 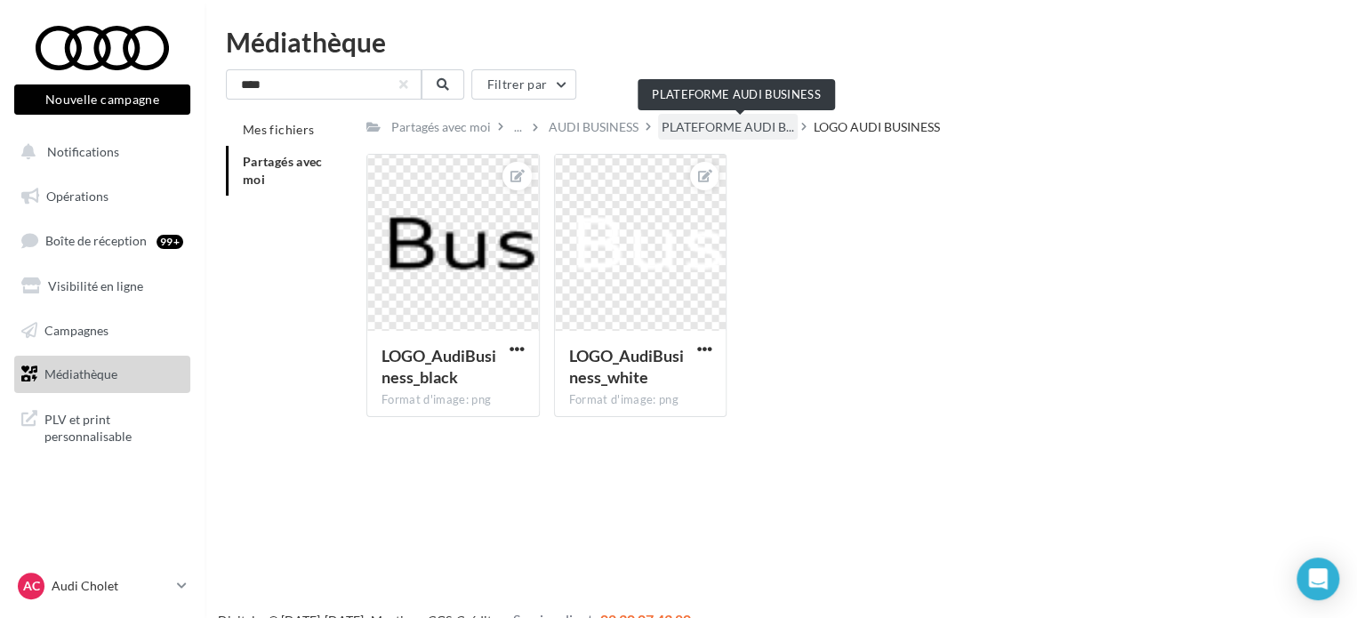 I want to click on a: AC Audi Cholet, so click(x=102, y=586).